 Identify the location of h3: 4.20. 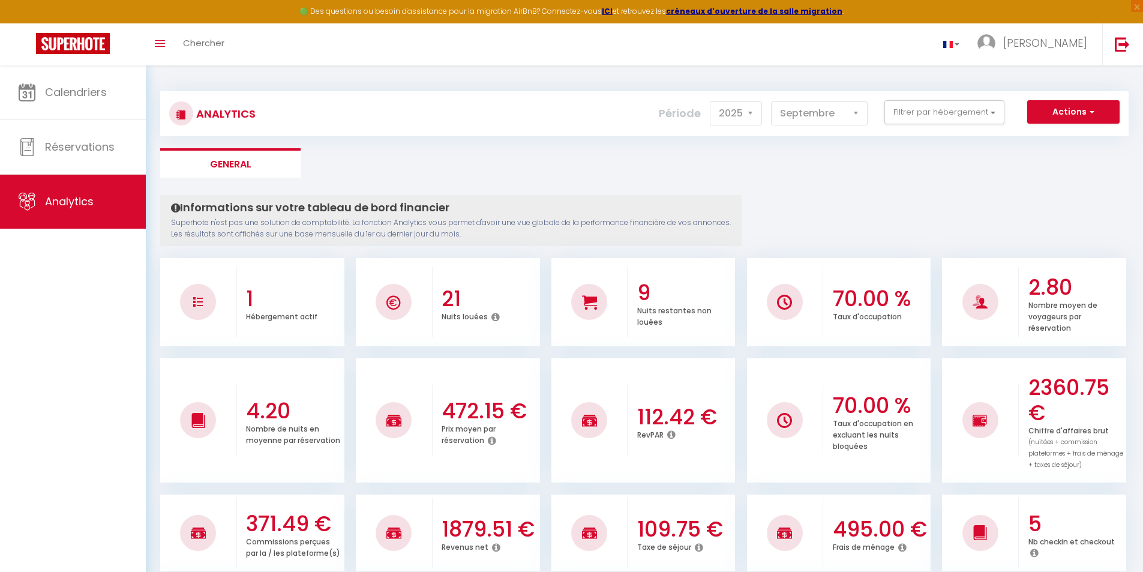
(293, 411).